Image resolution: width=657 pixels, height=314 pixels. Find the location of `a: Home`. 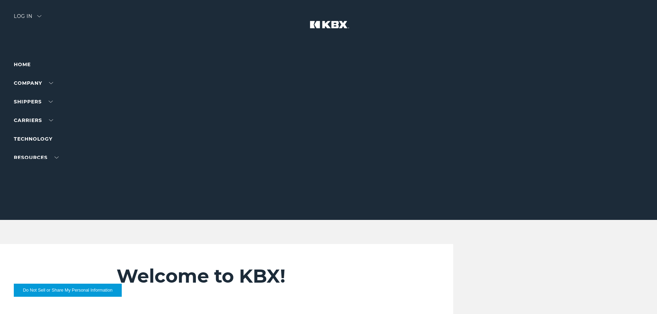

a: Home is located at coordinates (22, 65).